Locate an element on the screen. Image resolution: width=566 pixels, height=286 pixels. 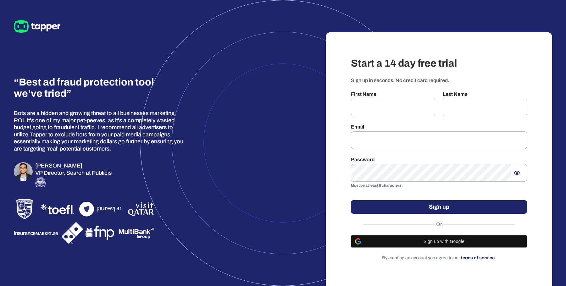
img: Dominos is located at coordinates (72, 233).